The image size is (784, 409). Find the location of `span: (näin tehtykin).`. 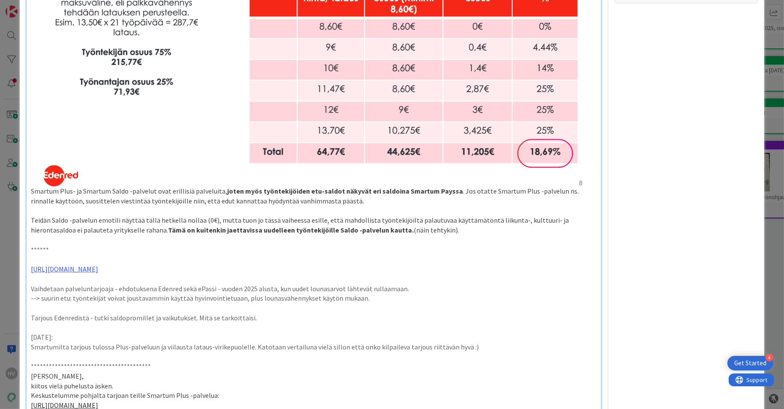

span: (näin tehtykin). is located at coordinates (436, 230).